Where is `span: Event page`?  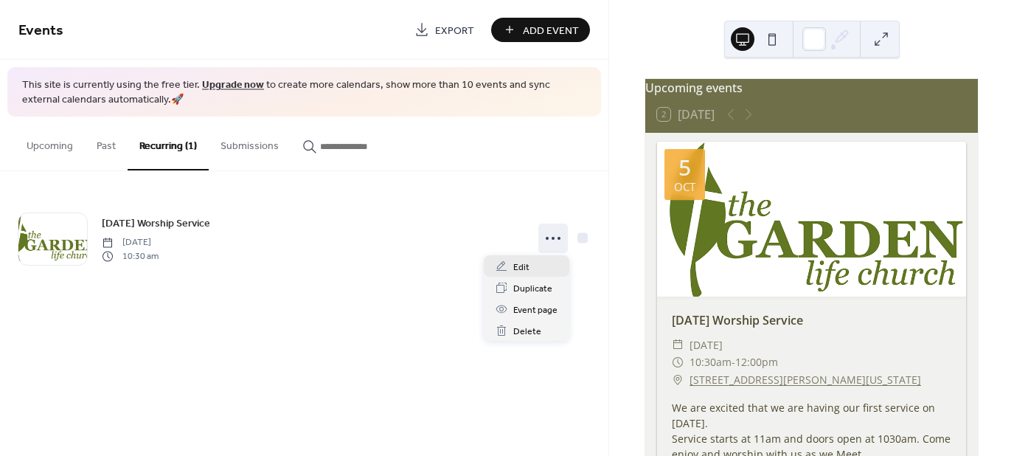 span: Event page is located at coordinates (535, 310).